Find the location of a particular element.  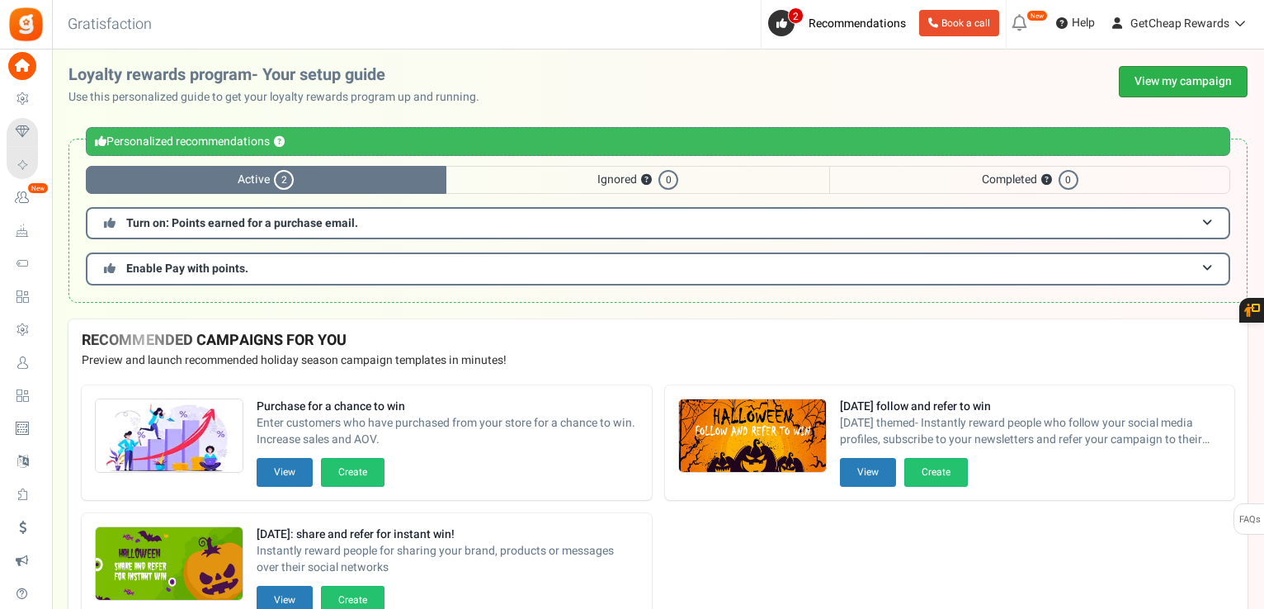

span: Active is located at coordinates (266, 180).